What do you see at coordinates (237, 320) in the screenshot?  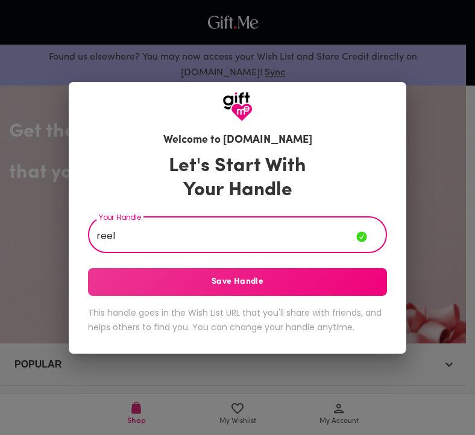 I see `h6: This handle goes in the Wish List URL that you'll share with friends, and helps others to find yo...` at bounding box center [237, 320].